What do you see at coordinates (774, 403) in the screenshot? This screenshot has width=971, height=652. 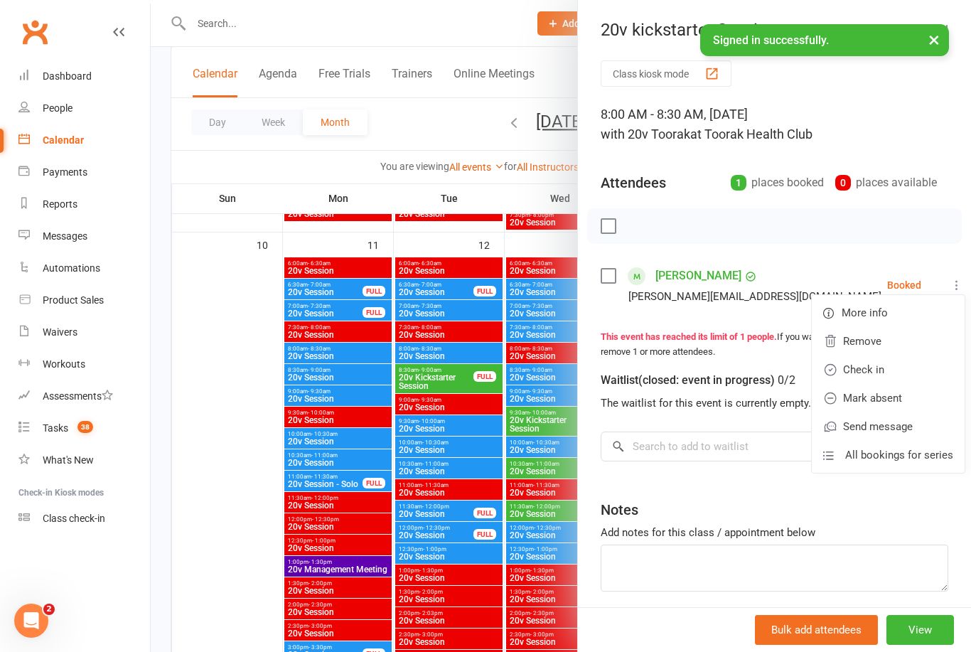 I see `div: The waitlist for this event is currently empty.` at bounding box center [774, 403].